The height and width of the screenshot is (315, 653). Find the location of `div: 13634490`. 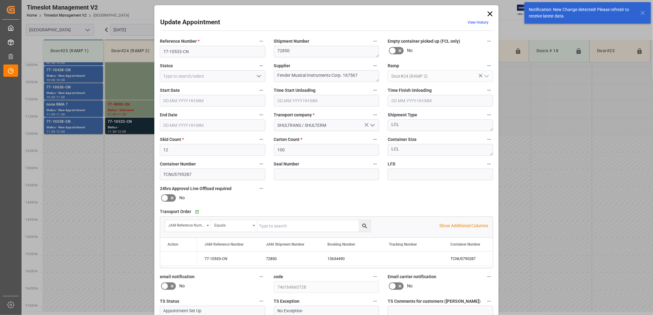

div: 13634490 is located at coordinates (351, 259).